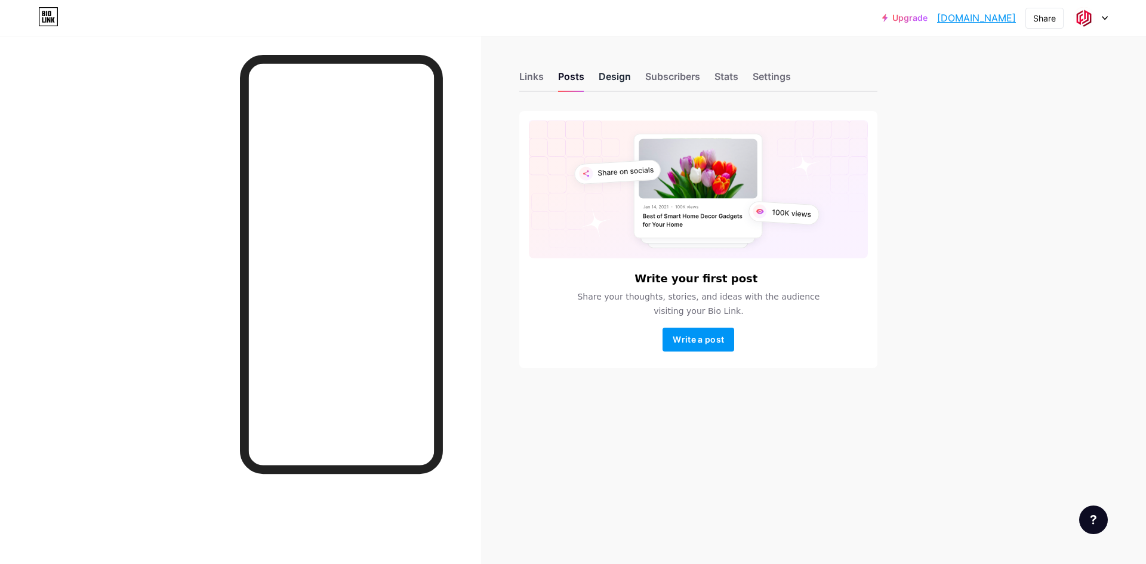  What do you see at coordinates (905, 18) in the screenshot?
I see `a: Upgrade` at bounding box center [905, 18].